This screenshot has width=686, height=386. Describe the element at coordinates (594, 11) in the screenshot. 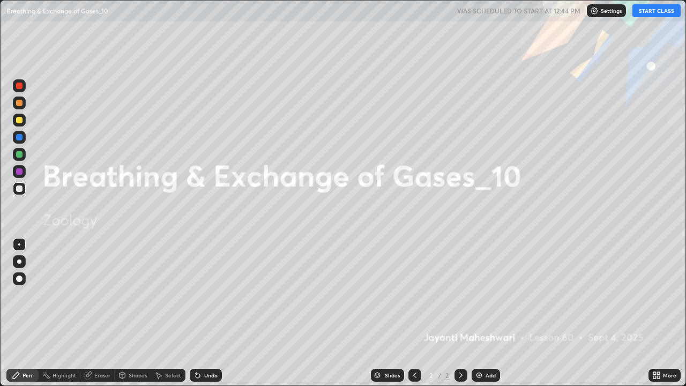

I see `img: class-settings-icons` at that location.